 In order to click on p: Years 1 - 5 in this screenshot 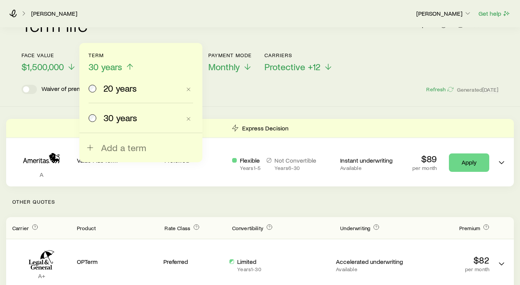, I will do `click(250, 168)`.